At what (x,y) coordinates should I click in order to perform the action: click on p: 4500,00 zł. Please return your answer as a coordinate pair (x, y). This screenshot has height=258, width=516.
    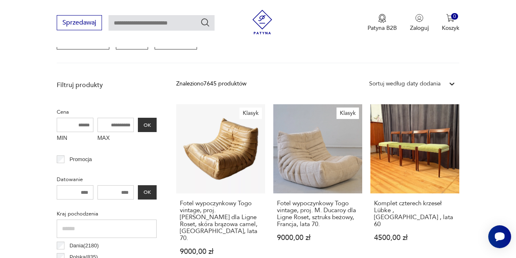
    Looking at the image, I should click on (415, 237).